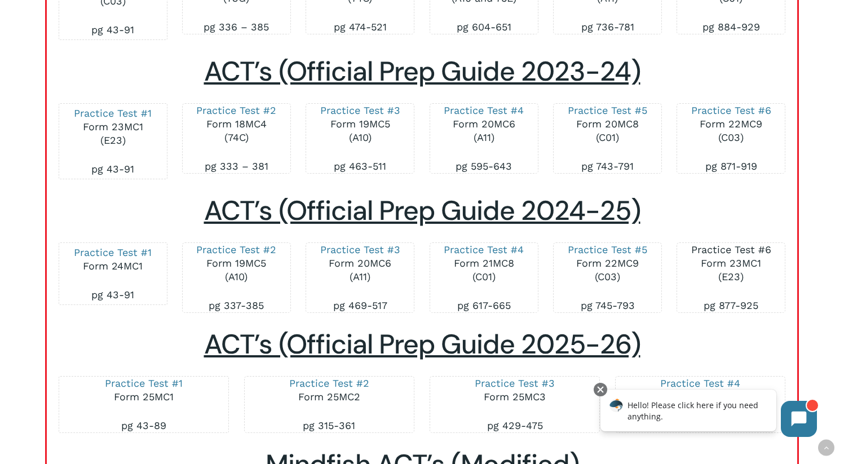 The image size is (844, 464). Describe the element at coordinates (104, 30) in the screenshot. I see `span: Hello! Please click here if you need anything.` at that location.